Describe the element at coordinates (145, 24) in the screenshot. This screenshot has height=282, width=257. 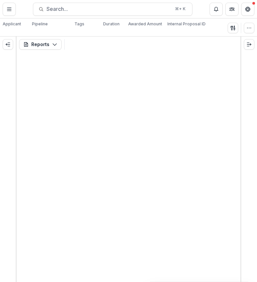
I see `p: Awarded Amount` at that location.